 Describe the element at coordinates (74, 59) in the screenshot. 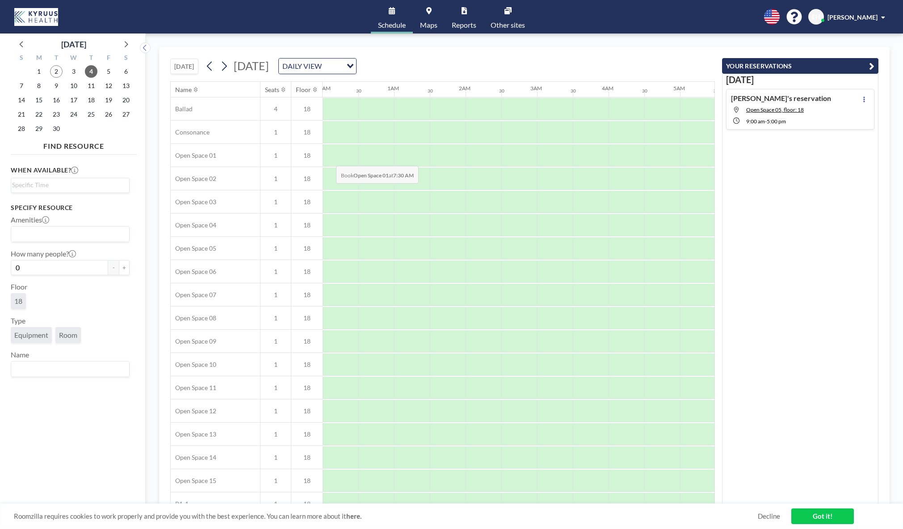

I see `div: W` at that location.